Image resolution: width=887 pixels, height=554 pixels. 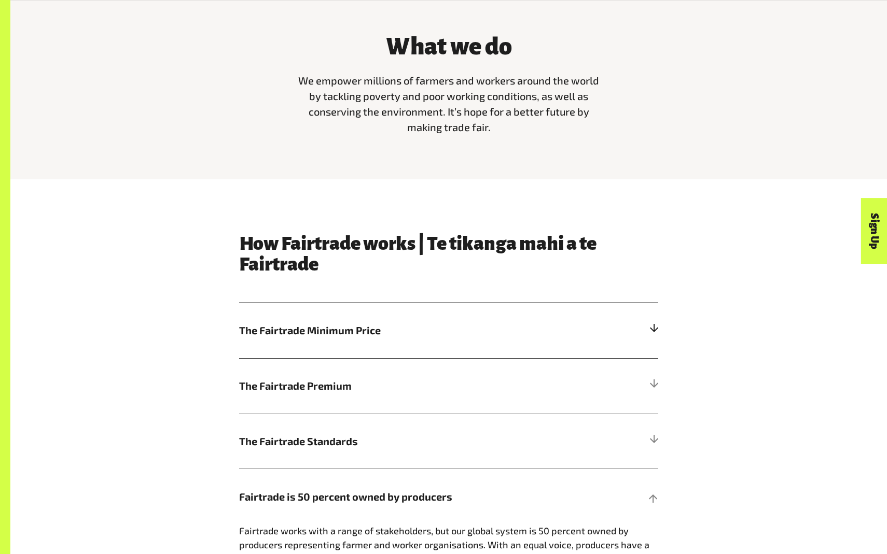 I want to click on span: The Fairtrade Minimum Price, so click(x=396, y=330).